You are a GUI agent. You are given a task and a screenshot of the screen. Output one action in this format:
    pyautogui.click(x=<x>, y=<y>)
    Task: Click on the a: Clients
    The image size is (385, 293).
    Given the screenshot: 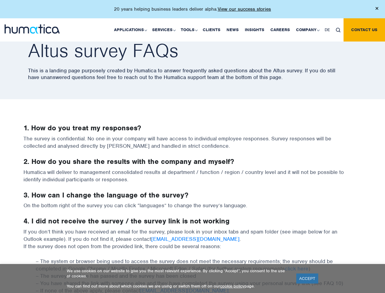 What is the action you would take?
    pyautogui.click(x=212, y=30)
    